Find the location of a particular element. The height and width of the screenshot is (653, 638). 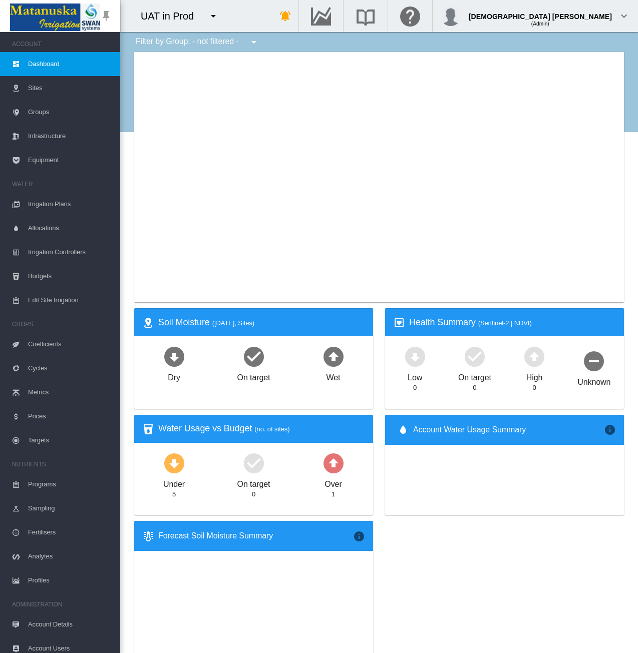

div: Soil Moisture is located at coordinates (261, 322).